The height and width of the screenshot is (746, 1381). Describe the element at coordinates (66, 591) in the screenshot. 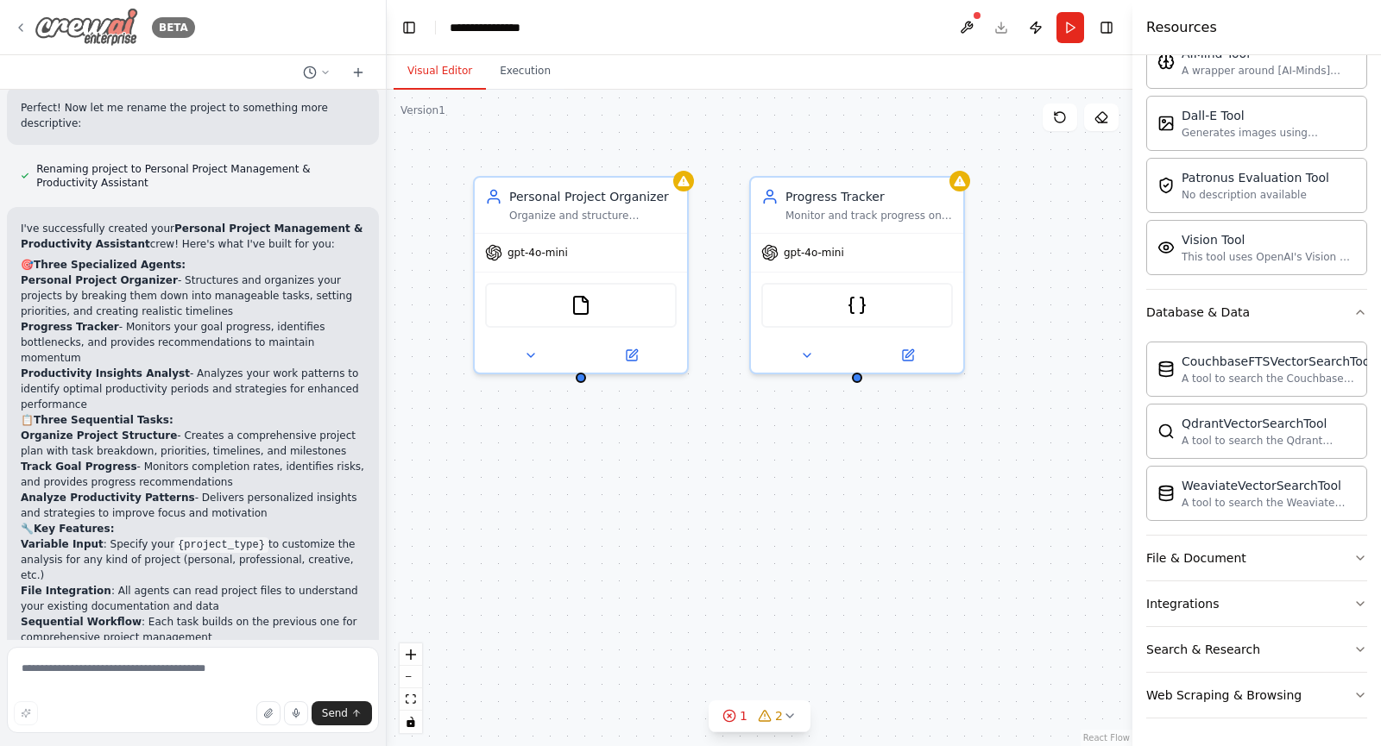

I see `strong: File Integration` at that location.